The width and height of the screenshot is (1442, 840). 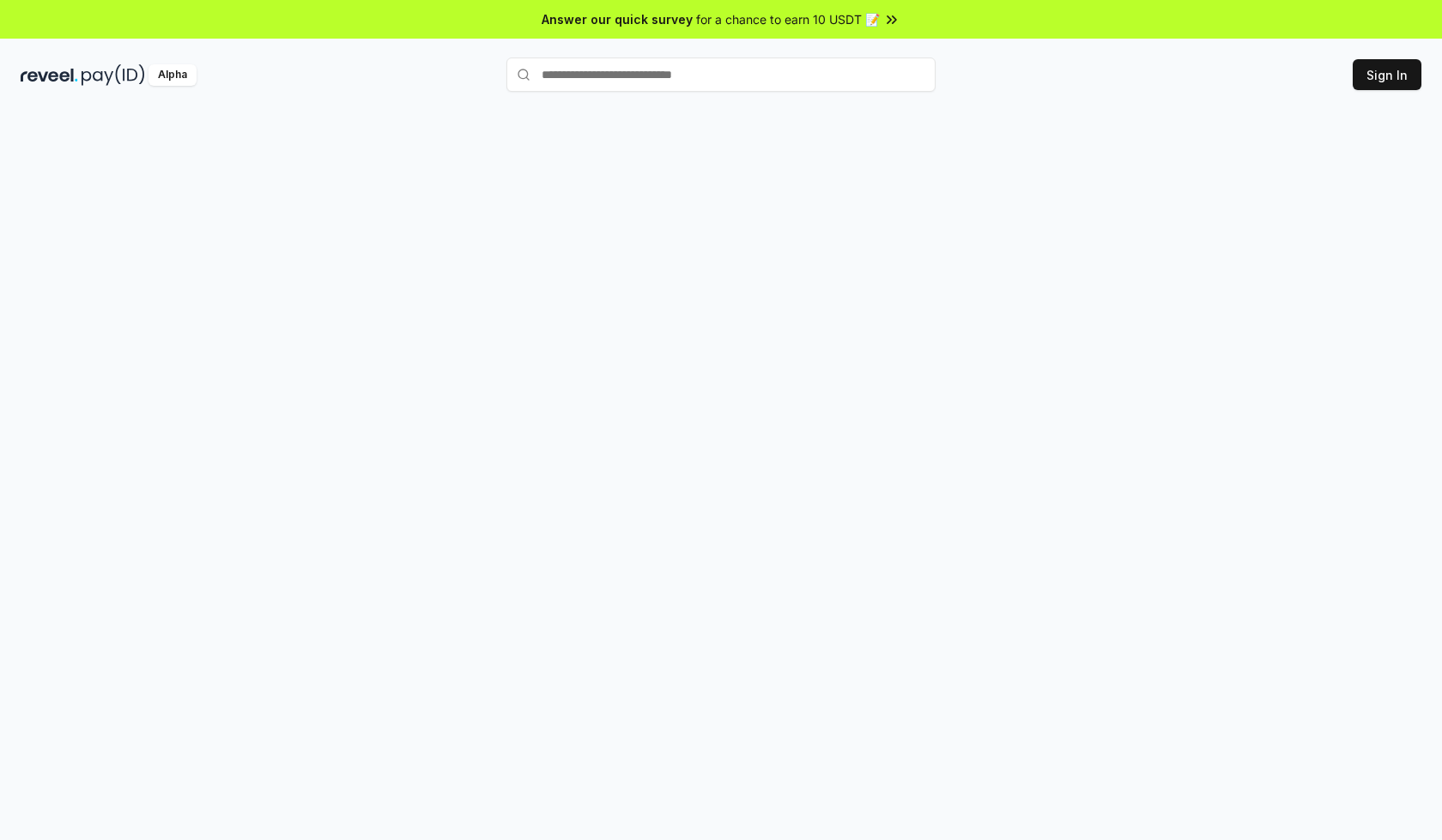 I want to click on span: Answer our quick survey, so click(x=617, y=19).